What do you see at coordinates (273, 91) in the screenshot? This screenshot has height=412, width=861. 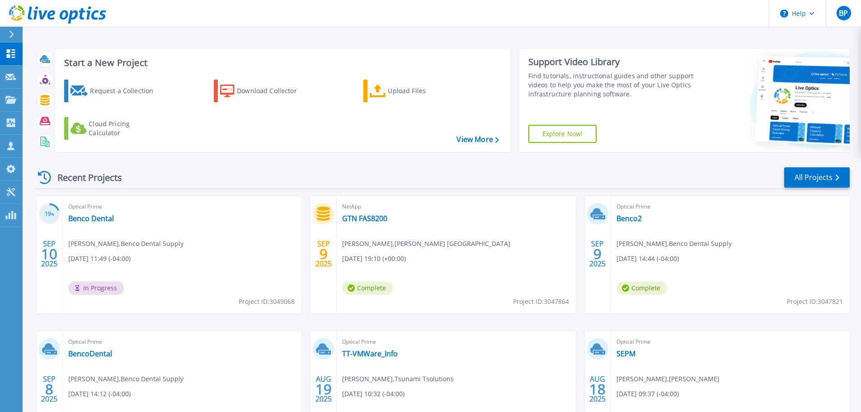 I see `div: Download Collector` at bounding box center [273, 91].